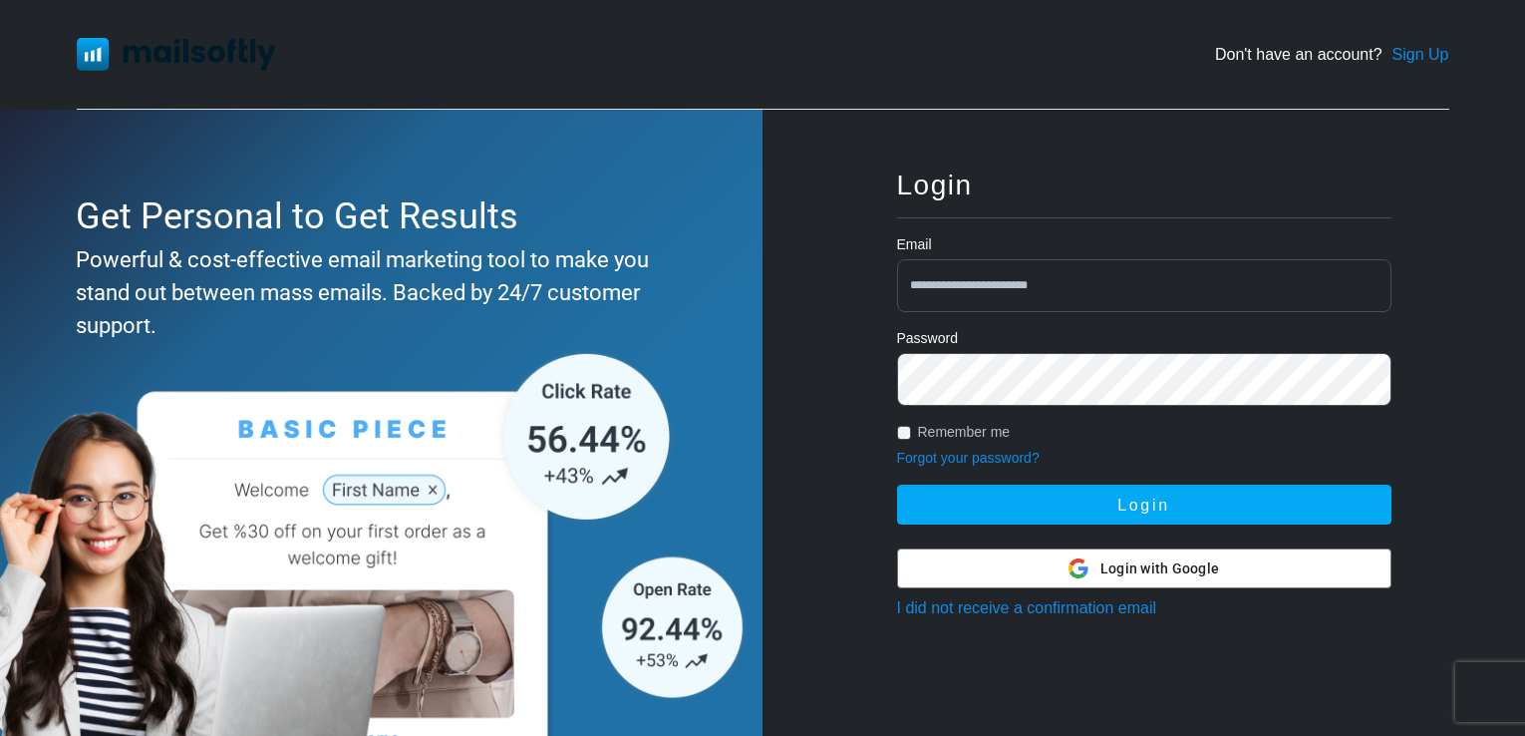 The height and width of the screenshot is (736, 1525). What do you see at coordinates (1144, 568) in the screenshot?
I see `button: Login with Google` at bounding box center [1144, 568].